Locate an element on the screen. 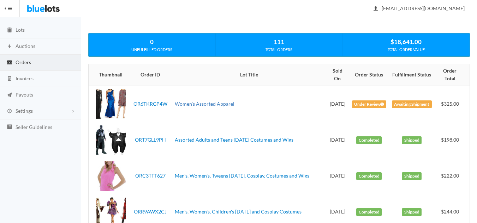  ion-icon: person is located at coordinates (375, 9).